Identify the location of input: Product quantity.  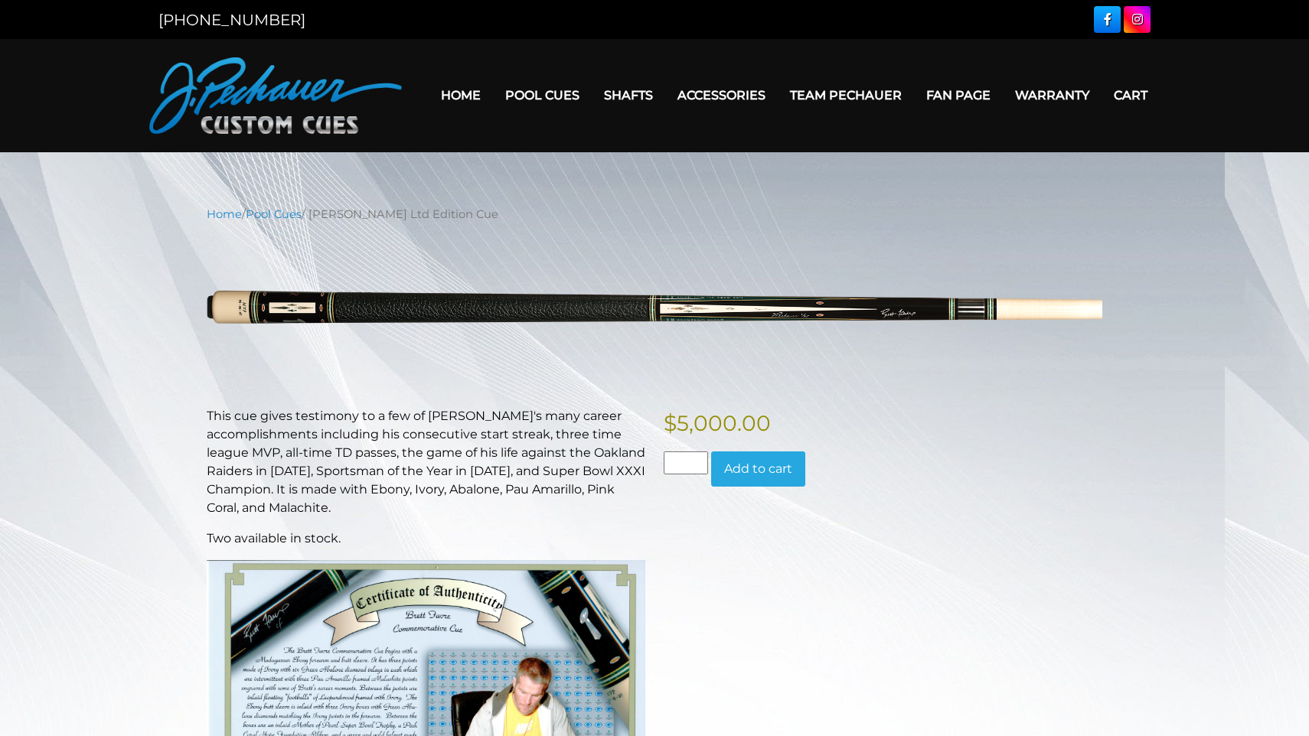
(686, 463).